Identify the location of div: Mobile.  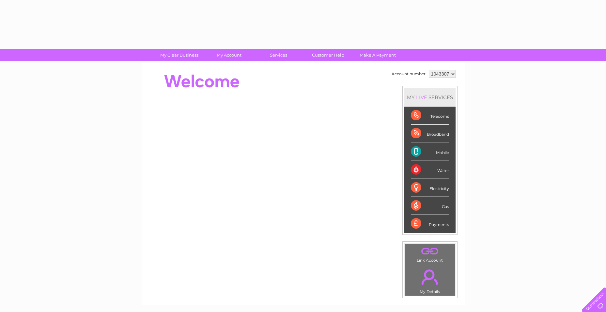
(430, 152).